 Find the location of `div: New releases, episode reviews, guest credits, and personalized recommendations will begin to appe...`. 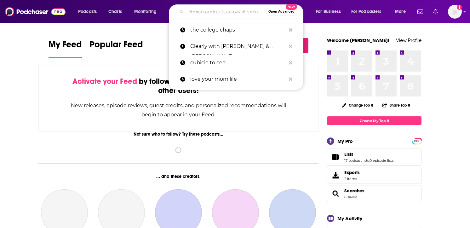

div: New releases, episode reviews, guest credits, and personalized recommendations will begin to appe... is located at coordinates (178, 110).